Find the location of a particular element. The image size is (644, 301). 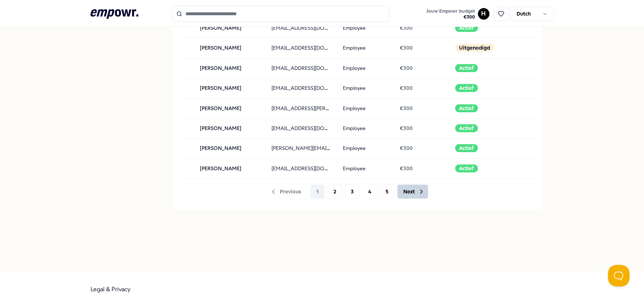

button: 3 is located at coordinates (352, 192).